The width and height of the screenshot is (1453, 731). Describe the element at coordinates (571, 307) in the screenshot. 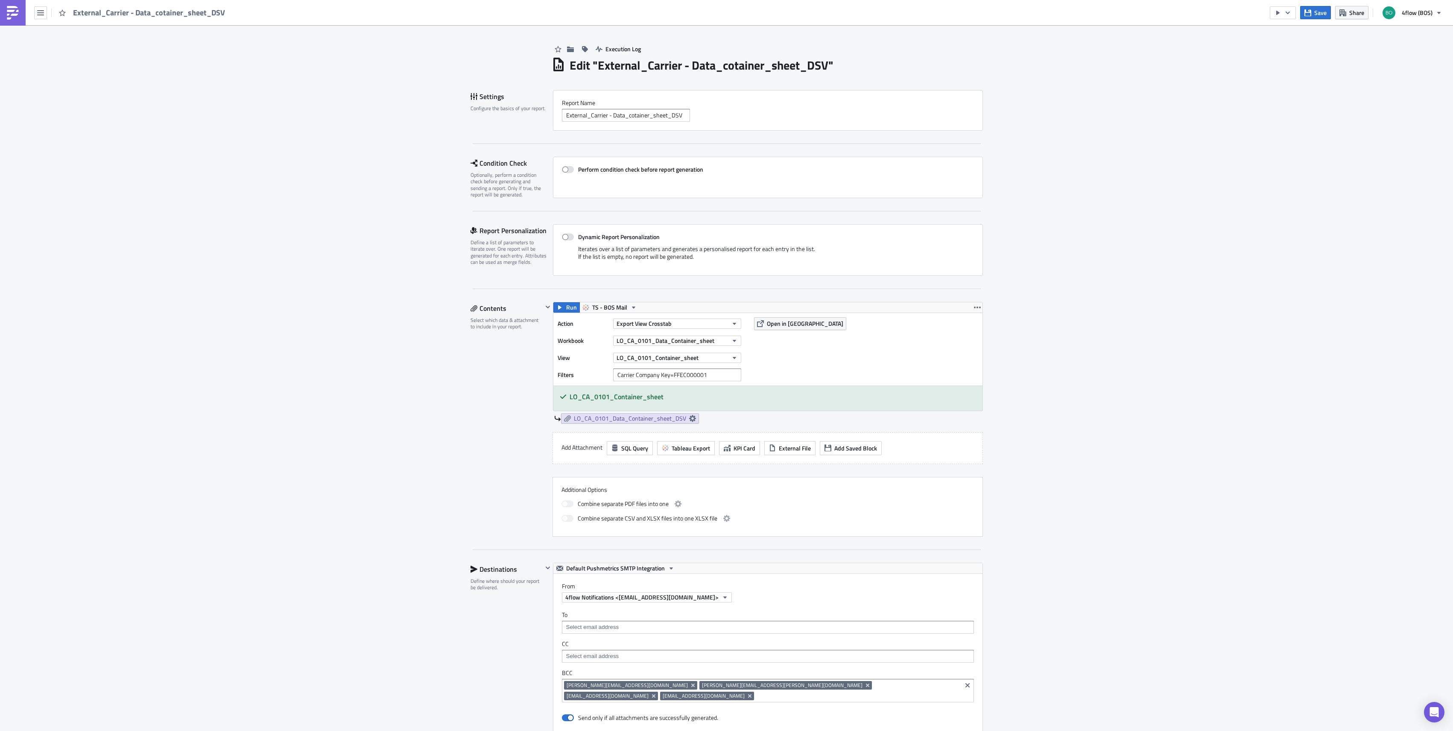

I see `span: Run` at that location.